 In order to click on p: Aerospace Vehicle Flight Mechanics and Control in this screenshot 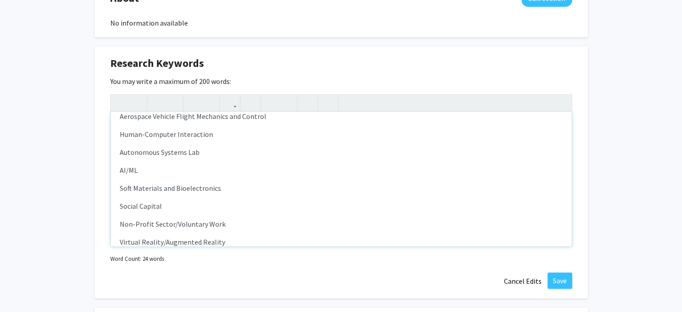, I will do `click(341, 116)`.